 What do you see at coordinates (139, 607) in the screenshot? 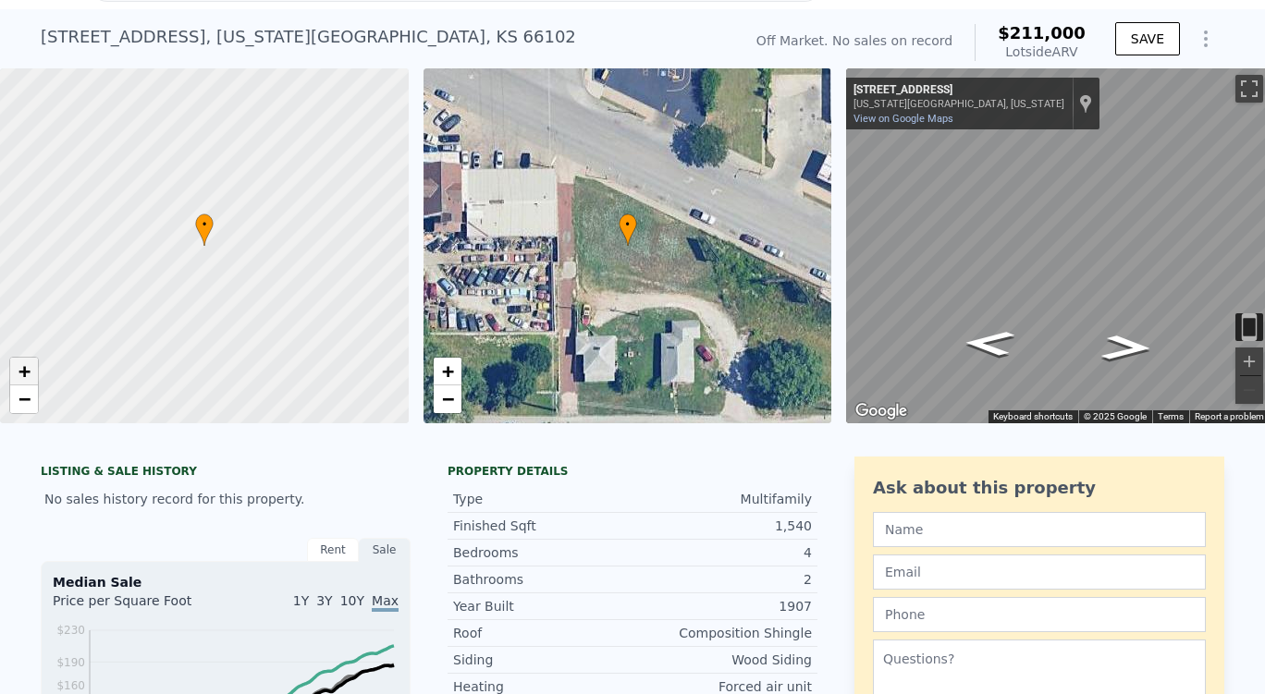
I see `div: Price per Square Foot` at bounding box center [139, 607].